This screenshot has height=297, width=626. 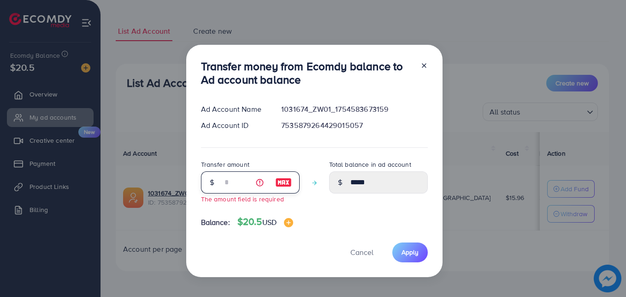 What do you see at coordinates (234, 125) in the screenshot?
I see `div: Ad Account ID` at bounding box center [234, 125].